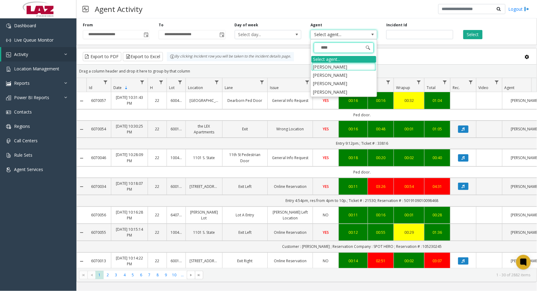 The height and width of the screenshot is (291, 537). I want to click on div: By clicking Incident row you will be taken to the incident details page., so click(230, 57).